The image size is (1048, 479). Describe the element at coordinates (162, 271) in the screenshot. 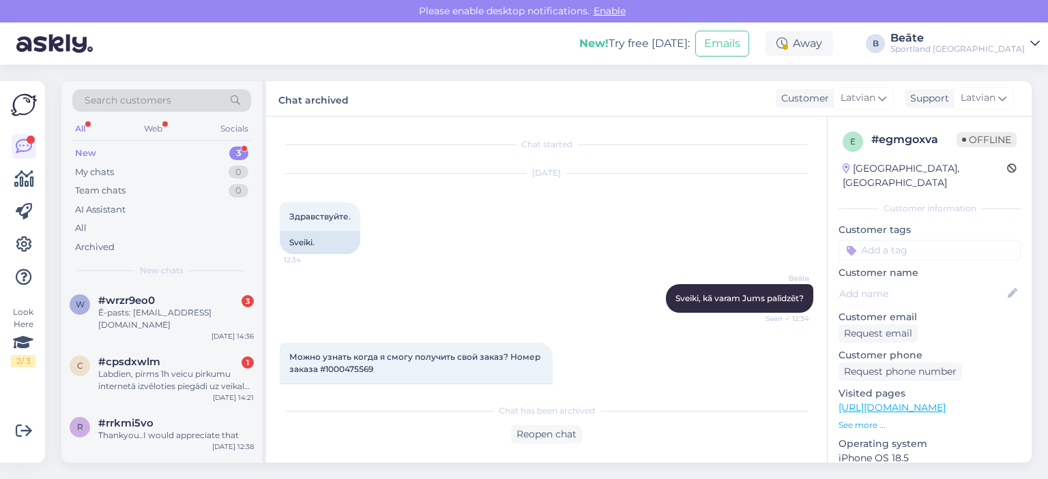

I see `span: New chats` at that location.